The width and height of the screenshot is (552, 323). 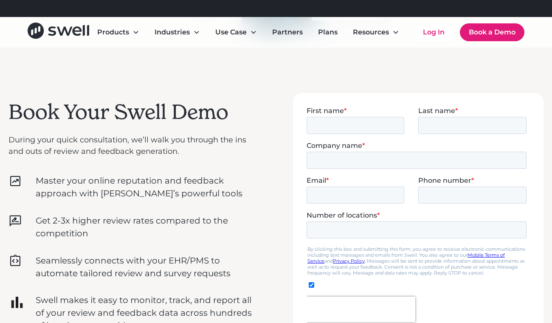 I want to click on p: Seamlessly connects with your EHR/PMS to automate tailored review and survey requests, so click(x=147, y=267).